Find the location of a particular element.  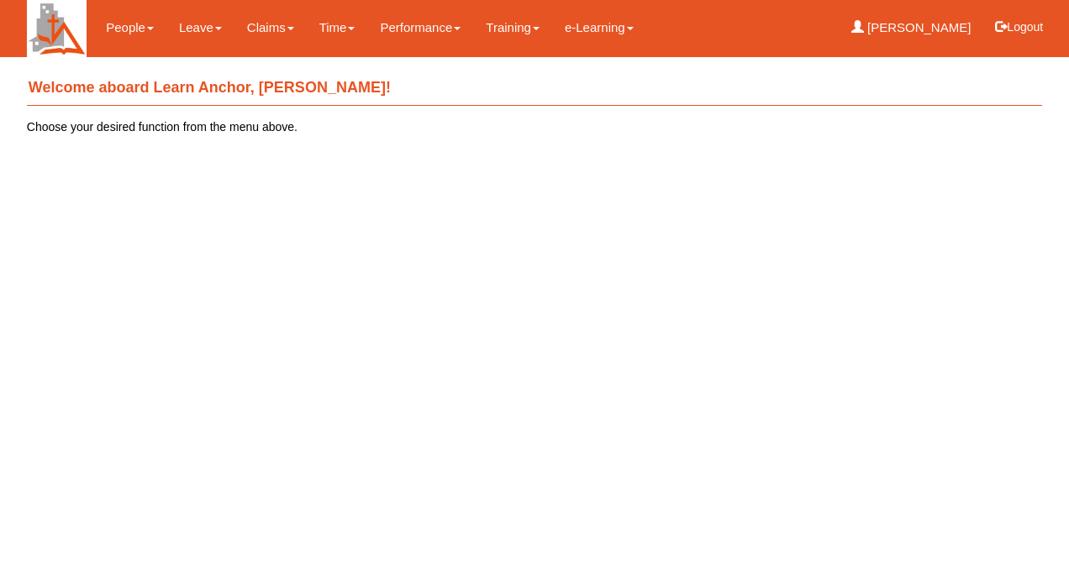

a: Performance is located at coordinates (420, 28).